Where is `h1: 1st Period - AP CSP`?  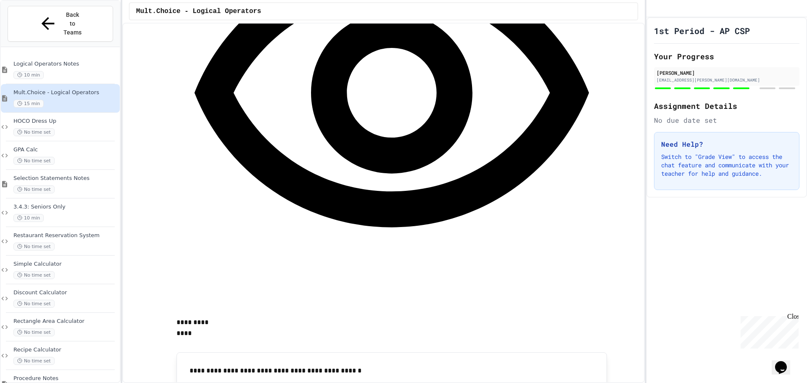
h1: 1st Period - AP CSP is located at coordinates (702, 31).